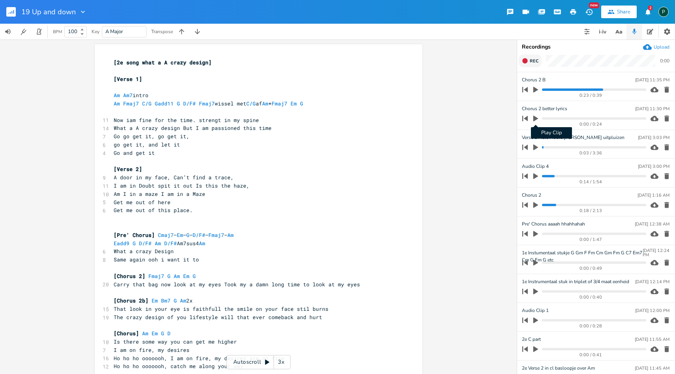  What do you see at coordinates (591, 268) in the screenshot?
I see `div: 0:00 / 0:49` at bounding box center [591, 268].